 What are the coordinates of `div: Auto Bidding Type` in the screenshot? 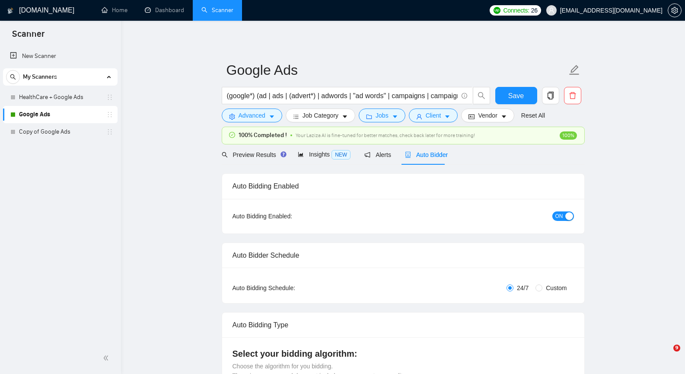 It's located at (403, 324).